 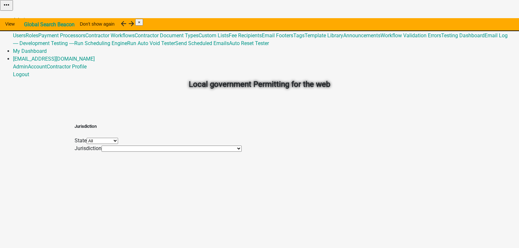 I want to click on button: Close, so click(x=139, y=22).